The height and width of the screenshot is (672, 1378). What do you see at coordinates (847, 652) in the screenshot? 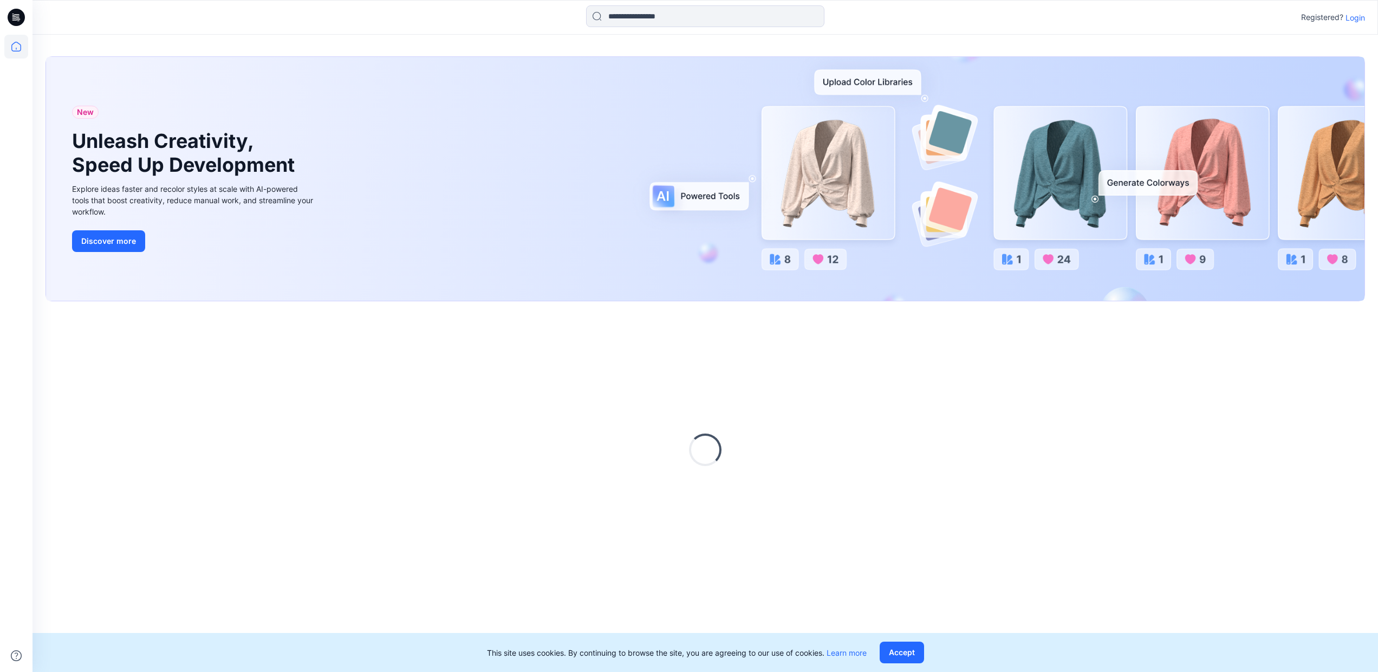
I see `a: Learn more` at bounding box center [847, 652].